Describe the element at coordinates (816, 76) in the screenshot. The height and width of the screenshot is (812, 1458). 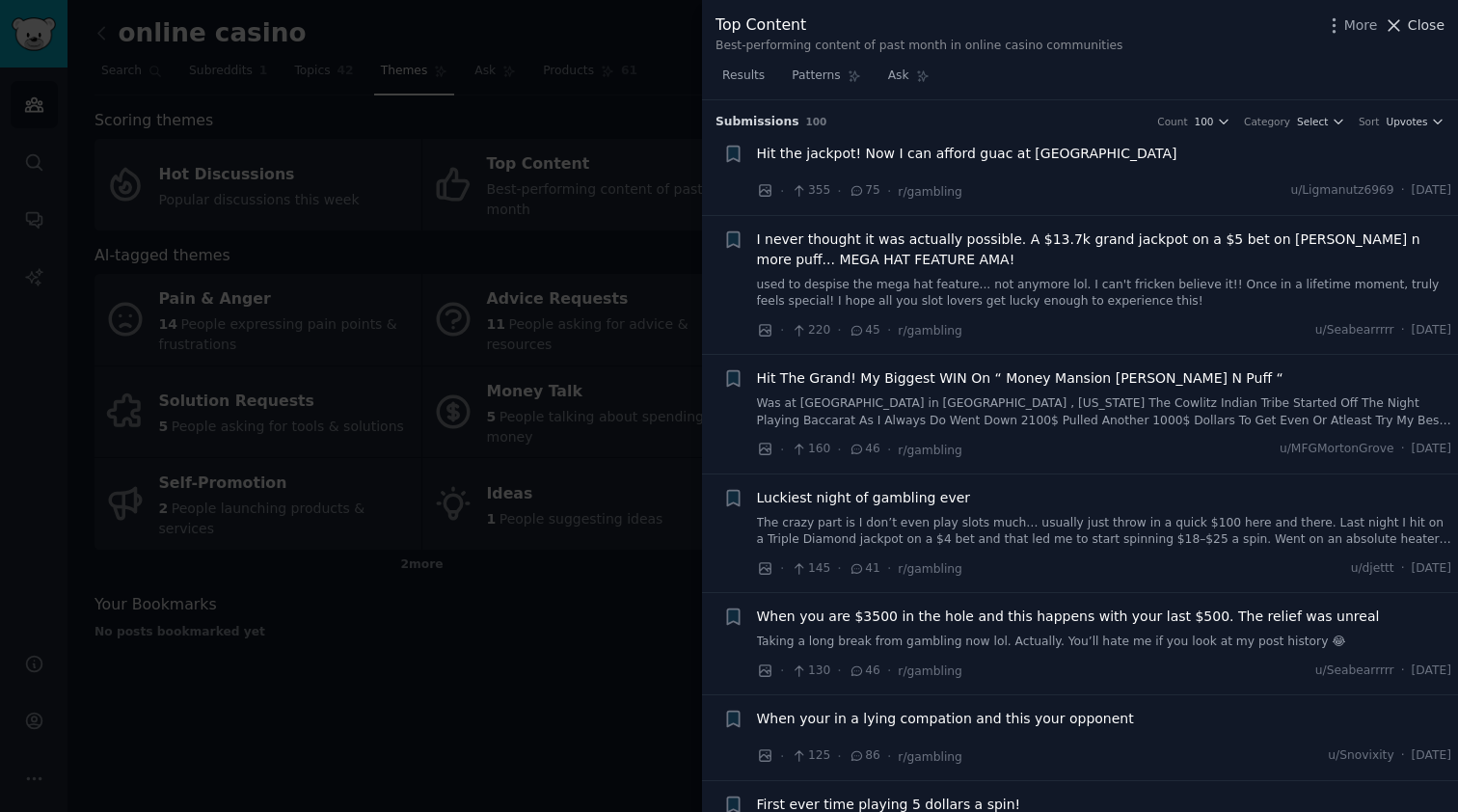
I see `span: Patterns` at that location.